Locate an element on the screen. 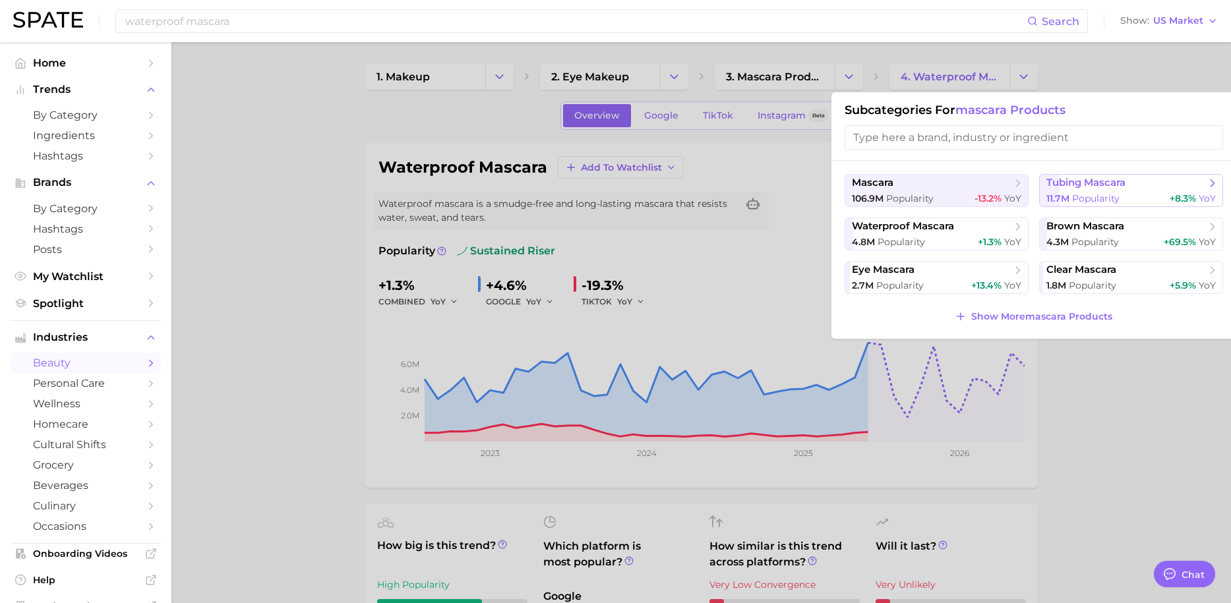 The height and width of the screenshot is (603, 1231). span: Home is located at coordinates (86, 63).